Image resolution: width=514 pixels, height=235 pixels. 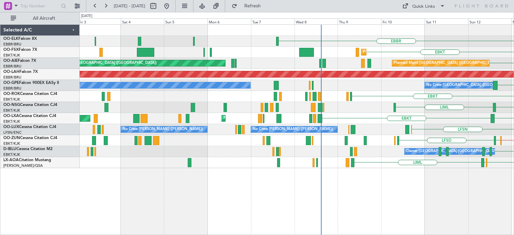 What do you see at coordinates (28, 149) in the screenshot?
I see `a: D-IBLUCessna Citation M2` at bounding box center [28, 149].